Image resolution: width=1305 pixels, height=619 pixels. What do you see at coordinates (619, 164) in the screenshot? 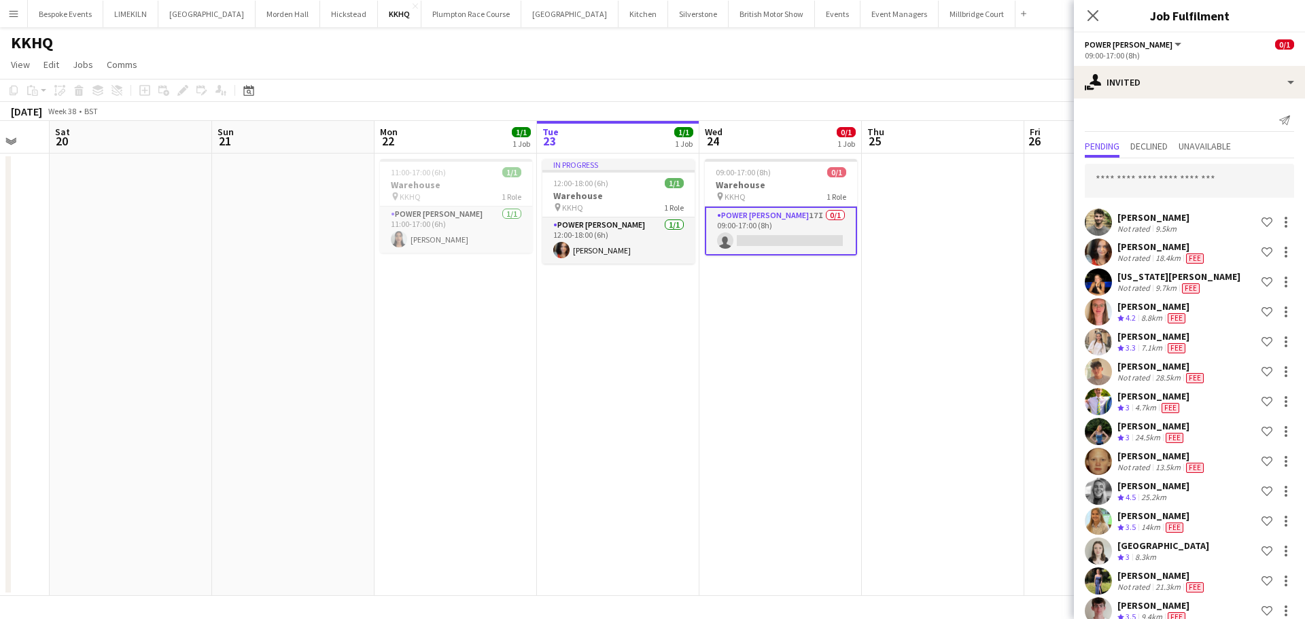
I see `div: In progress` at bounding box center [619, 164].